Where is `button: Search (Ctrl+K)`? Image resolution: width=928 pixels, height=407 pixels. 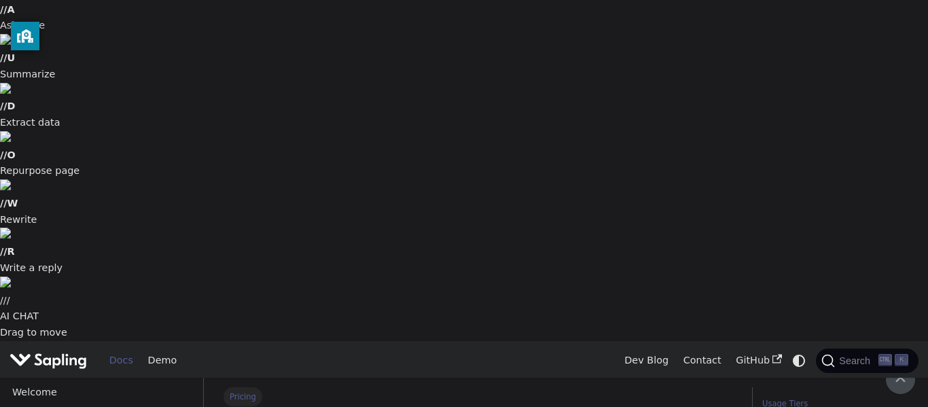 button: Search (Ctrl+K) is located at coordinates (867, 361).